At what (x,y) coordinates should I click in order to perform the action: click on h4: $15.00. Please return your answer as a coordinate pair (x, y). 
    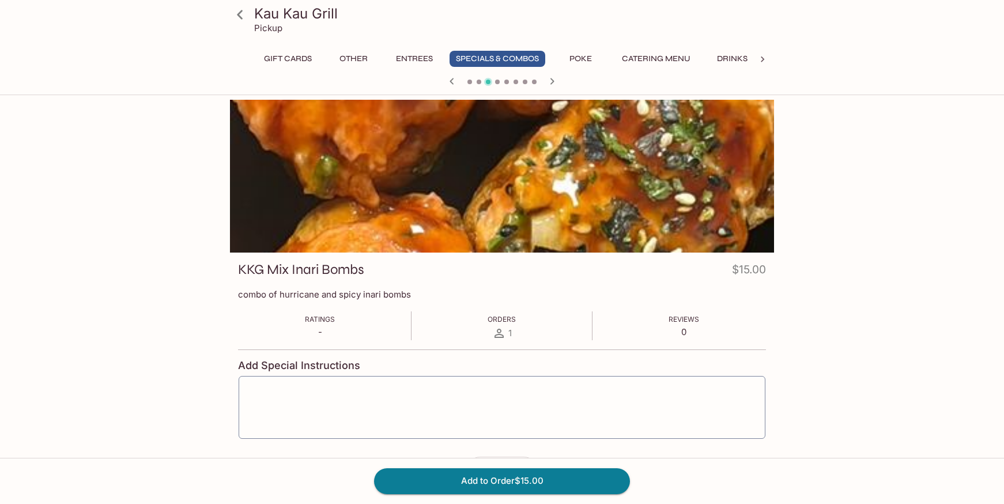
    Looking at the image, I should click on (749, 271).